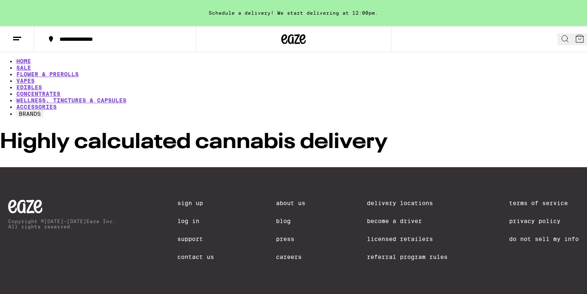  What do you see at coordinates (71, 100) in the screenshot?
I see `a: WELLNESS, TINCTURES & CAPSULES` at bounding box center [71, 100].